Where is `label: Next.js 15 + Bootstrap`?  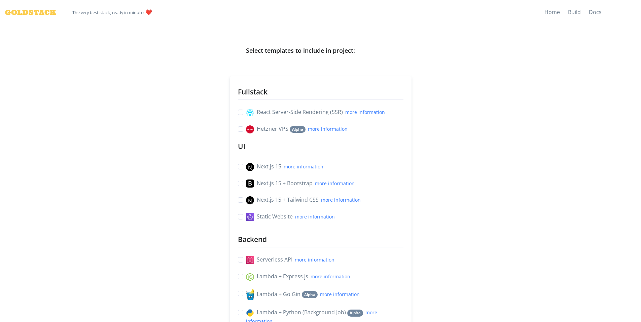
label: Next.js 15 + Bootstrap is located at coordinates (300, 184).